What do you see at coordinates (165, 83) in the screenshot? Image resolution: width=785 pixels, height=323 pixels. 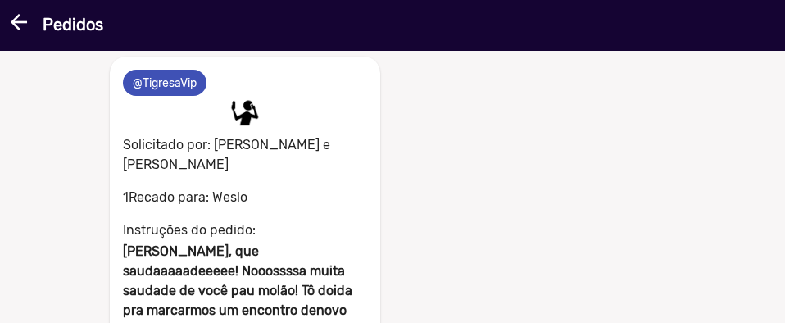 I see `mat-chip: @TigresaVip` at bounding box center [165, 83].